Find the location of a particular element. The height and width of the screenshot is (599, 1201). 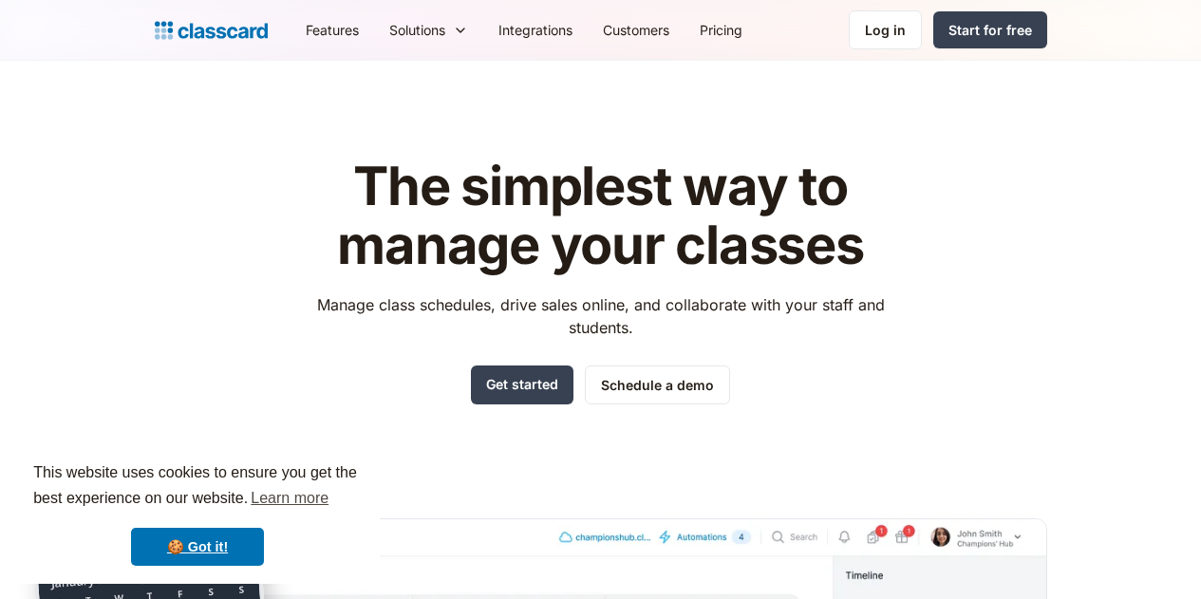

div: Log in is located at coordinates (885, 29).